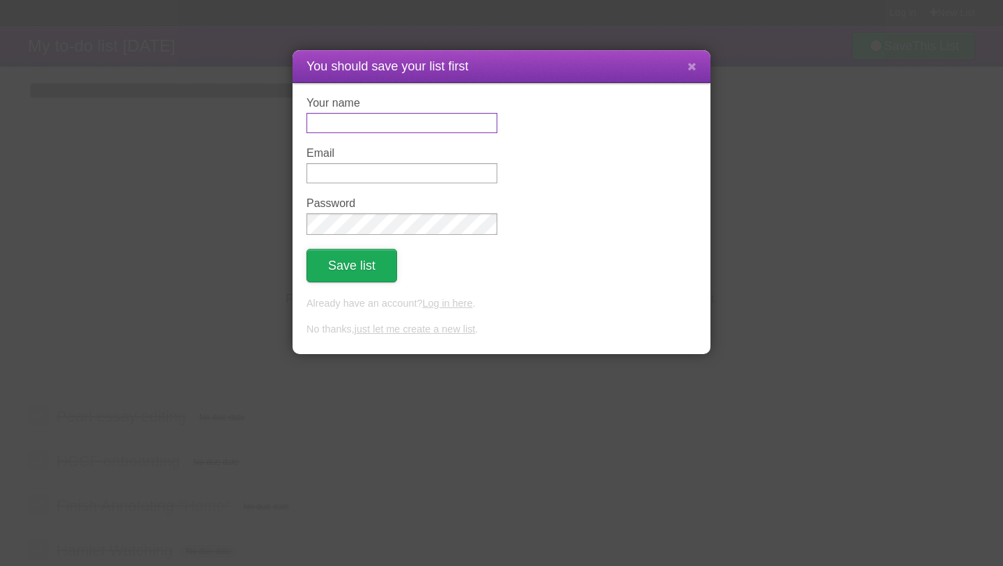 Image resolution: width=1003 pixels, height=566 pixels. What do you see at coordinates (502, 304) in the screenshot?
I see `p: Already have an account? .` at bounding box center [502, 304].